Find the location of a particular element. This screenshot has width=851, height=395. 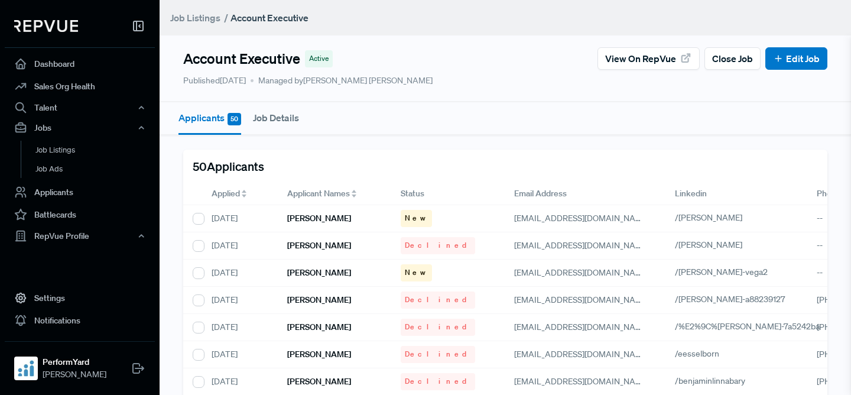

a: Applicants is located at coordinates (80, 192).